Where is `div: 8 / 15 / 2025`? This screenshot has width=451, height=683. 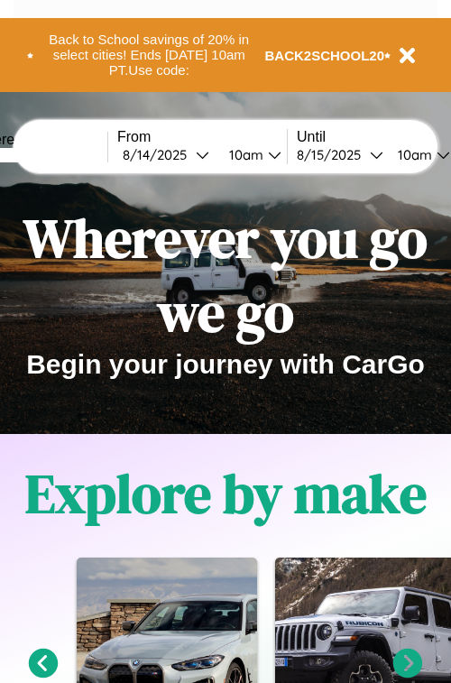
div: 8 / 15 / 2025 is located at coordinates (333, 154).